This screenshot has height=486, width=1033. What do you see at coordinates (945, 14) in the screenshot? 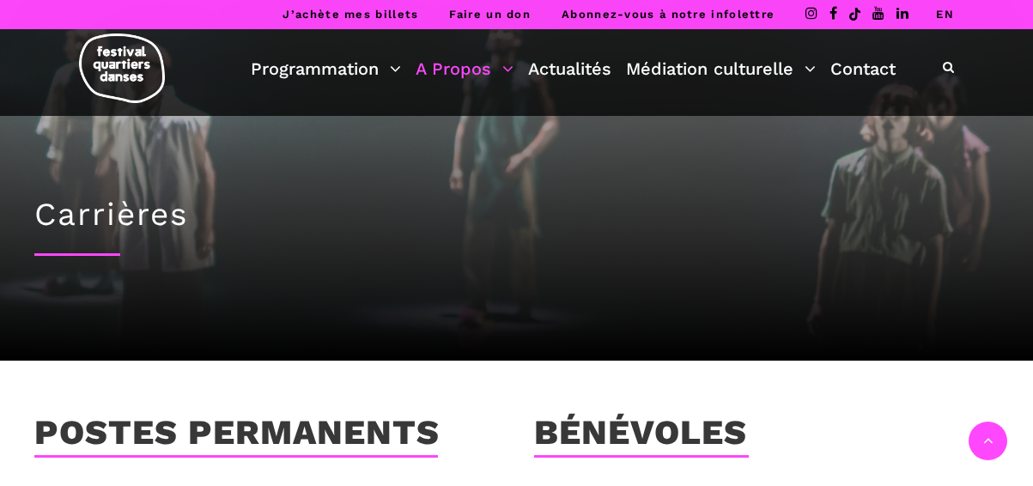
I see `a: EN` at bounding box center [945, 14].